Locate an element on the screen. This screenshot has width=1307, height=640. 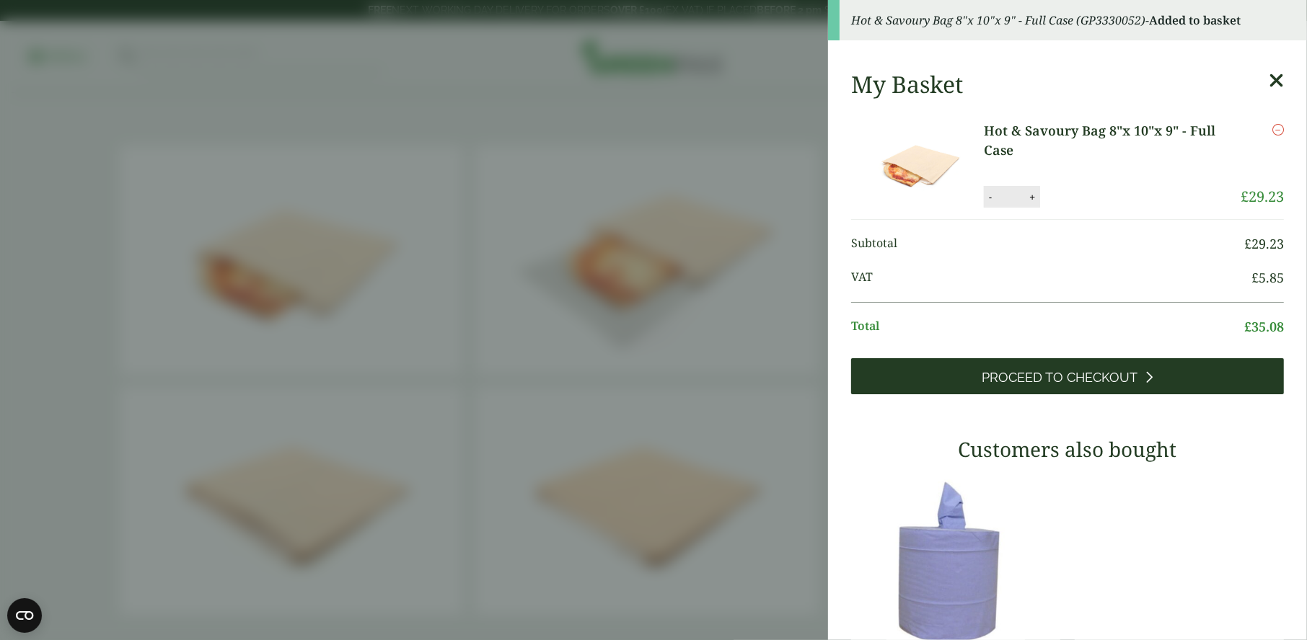
bdi: 5.85 is located at coordinates (1267, 278).